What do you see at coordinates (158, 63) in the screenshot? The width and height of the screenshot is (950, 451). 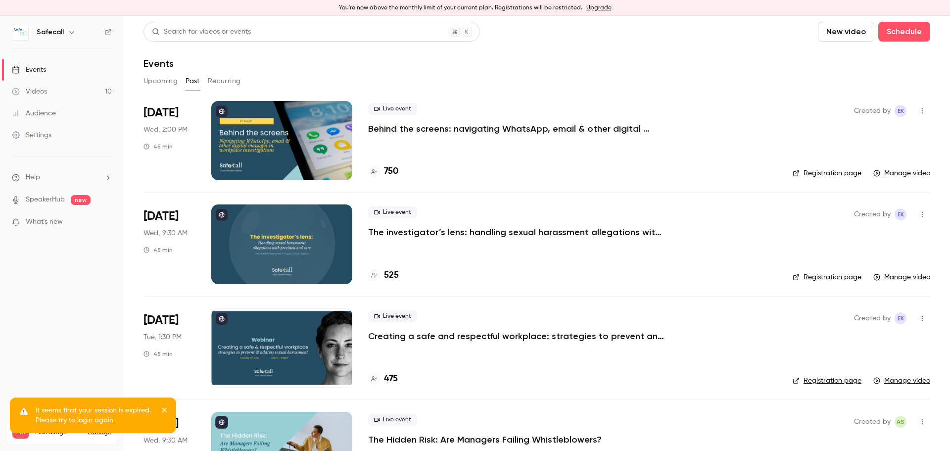 I see `h1: Events` at bounding box center [158, 63].